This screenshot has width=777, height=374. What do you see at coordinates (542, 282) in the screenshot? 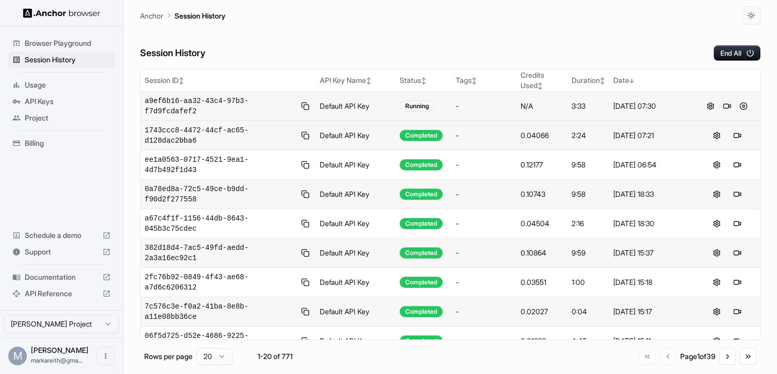
I see `div: 0.03551` at bounding box center [542, 282].